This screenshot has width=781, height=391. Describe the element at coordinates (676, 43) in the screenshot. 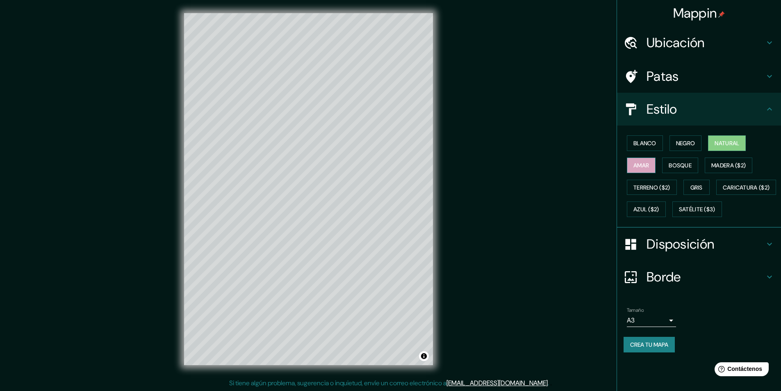

I see `font: Ubicación` at that location.